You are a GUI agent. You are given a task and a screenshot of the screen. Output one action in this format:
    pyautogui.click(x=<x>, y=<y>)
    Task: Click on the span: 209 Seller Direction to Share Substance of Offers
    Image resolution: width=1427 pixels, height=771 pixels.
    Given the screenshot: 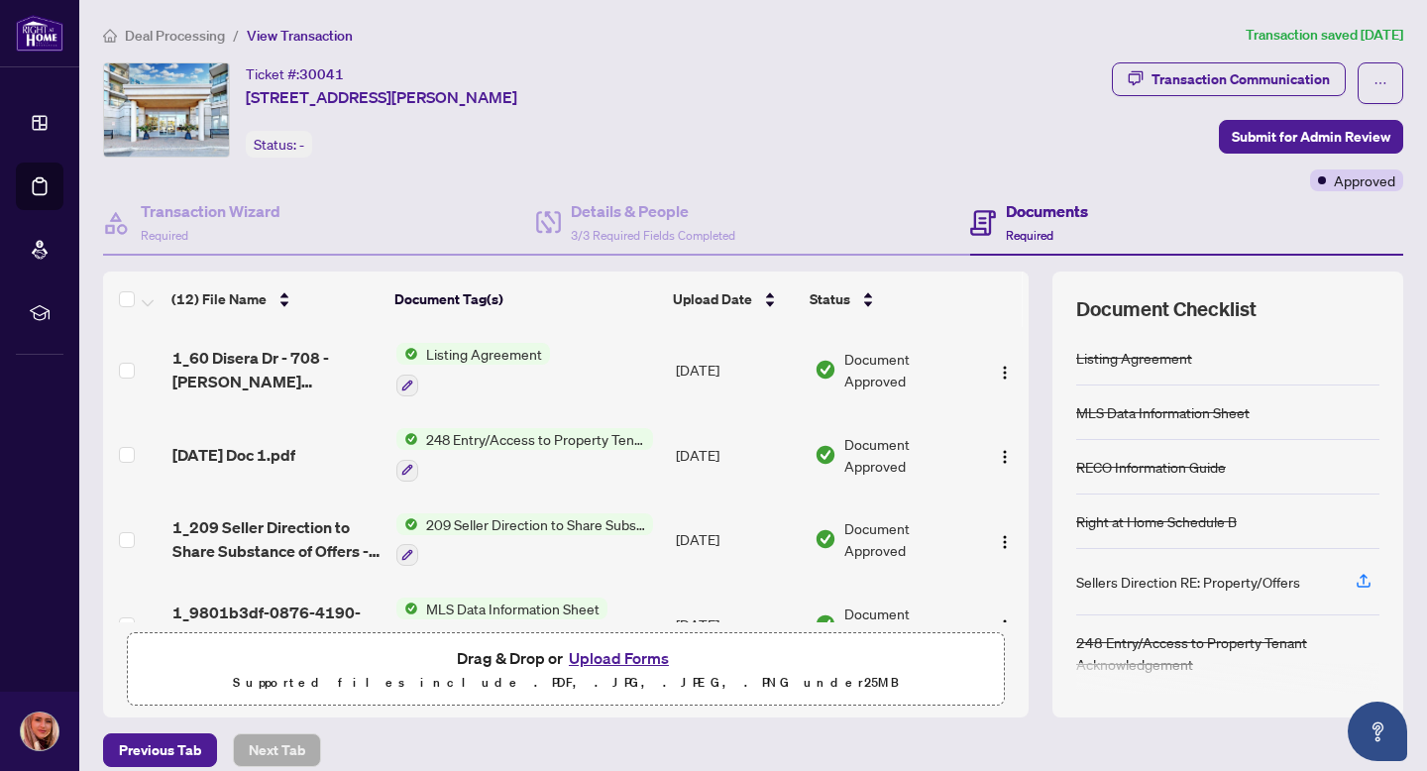 What is the action you would take?
    pyautogui.click(x=535, y=524)
    